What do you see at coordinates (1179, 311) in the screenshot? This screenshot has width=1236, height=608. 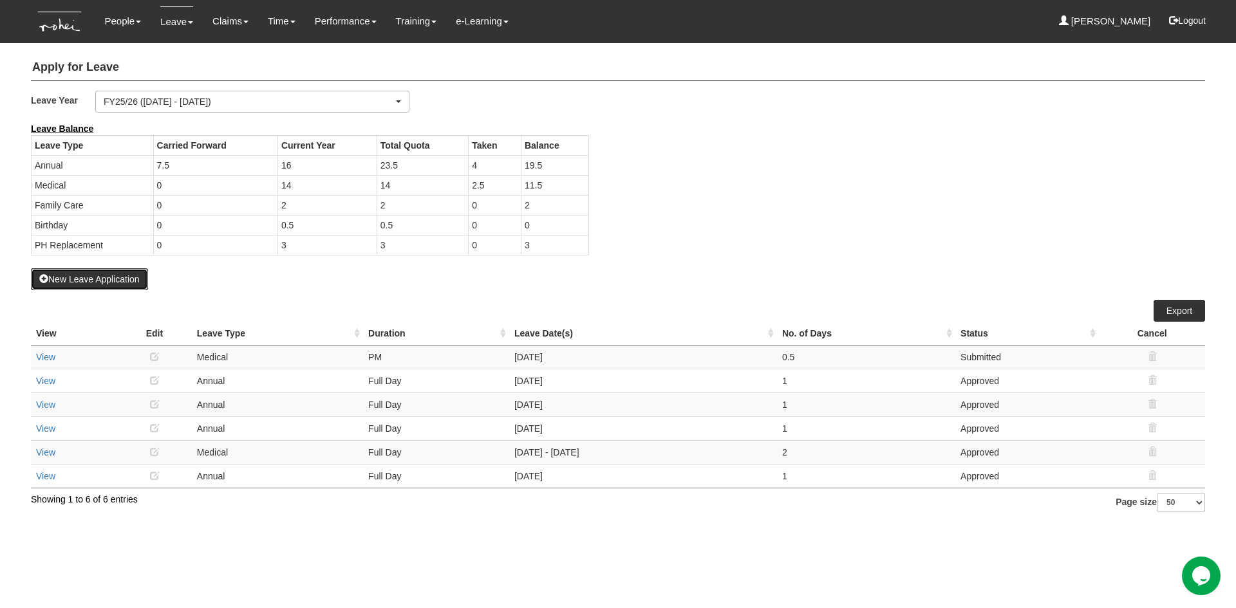 I see `a: Export` at bounding box center [1179, 311].